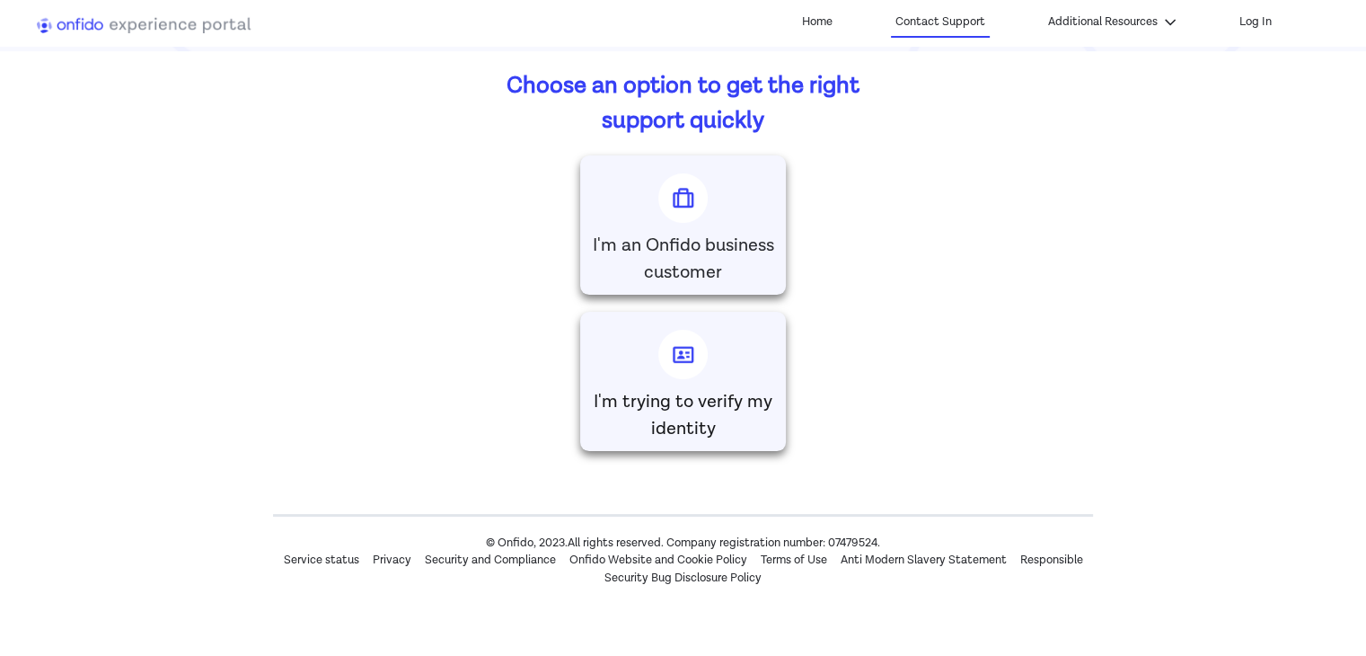 This screenshot has height=656, width=1366. I want to click on p: I'm trying to verify my identity, so click(682, 415).